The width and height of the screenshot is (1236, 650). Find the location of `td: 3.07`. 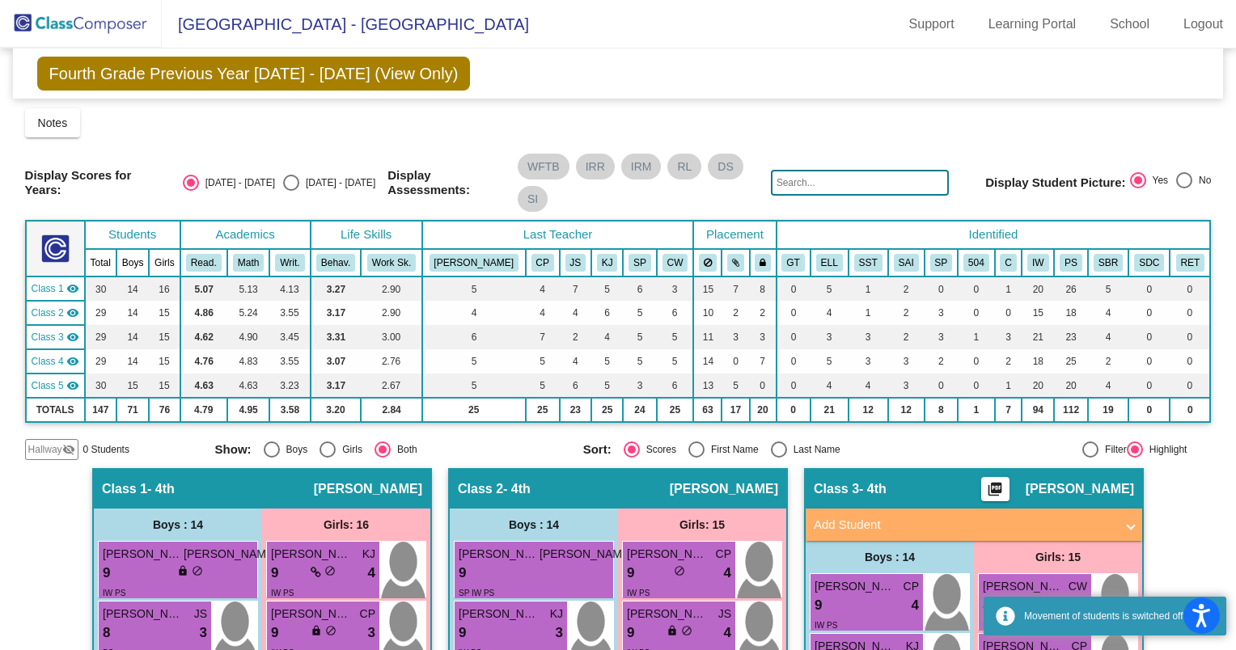

td: 3.07 is located at coordinates (336, 362).